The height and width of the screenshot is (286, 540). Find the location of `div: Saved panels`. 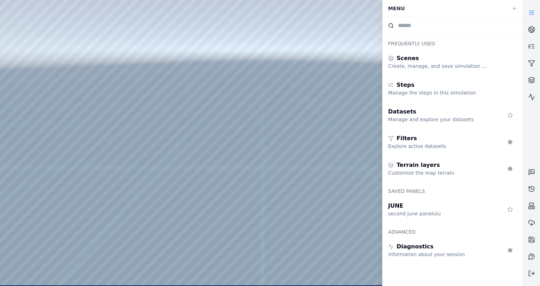

div: Saved panels is located at coordinates (453, 189).